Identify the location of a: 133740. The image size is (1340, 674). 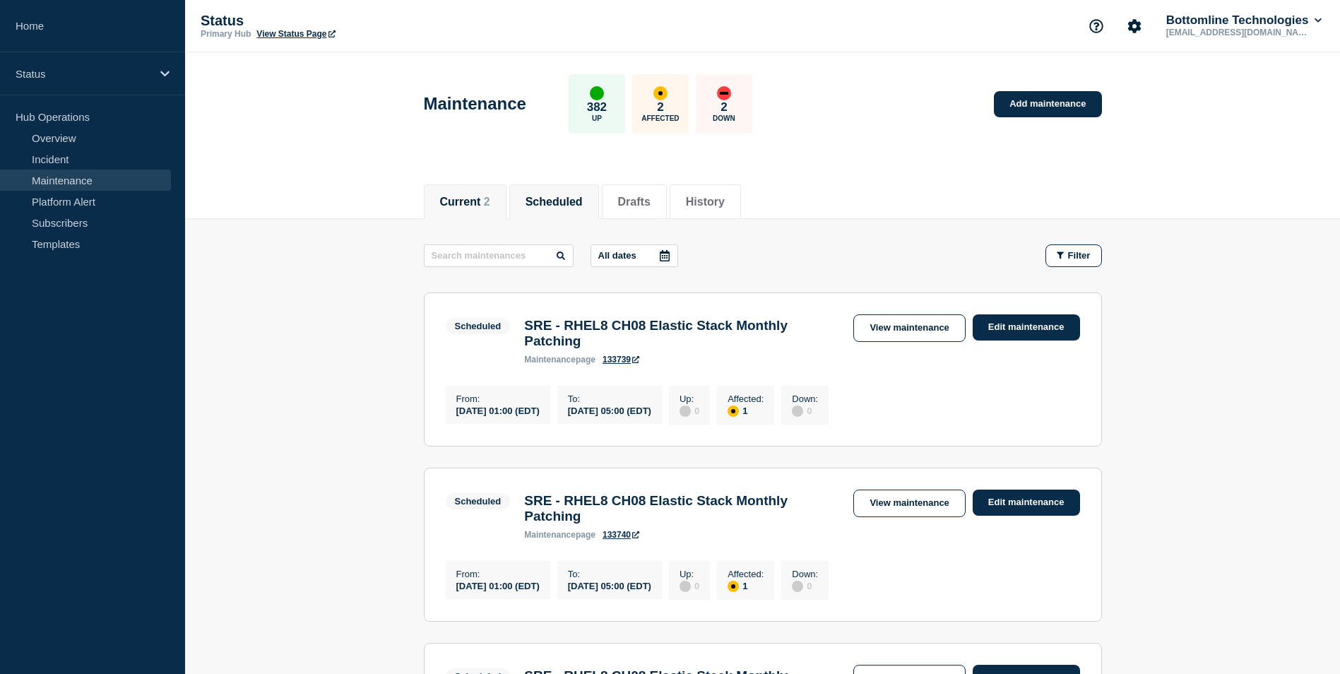
(621, 535).